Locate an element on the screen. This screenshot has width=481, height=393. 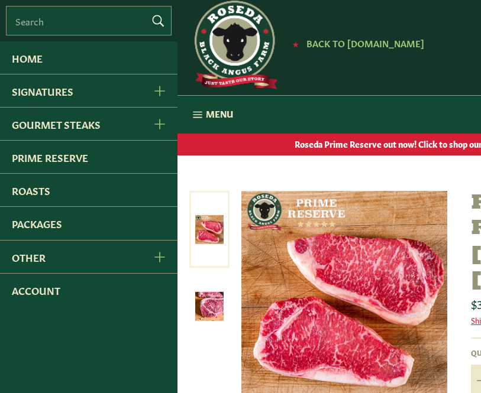
span: Menu is located at coordinates (219, 114).